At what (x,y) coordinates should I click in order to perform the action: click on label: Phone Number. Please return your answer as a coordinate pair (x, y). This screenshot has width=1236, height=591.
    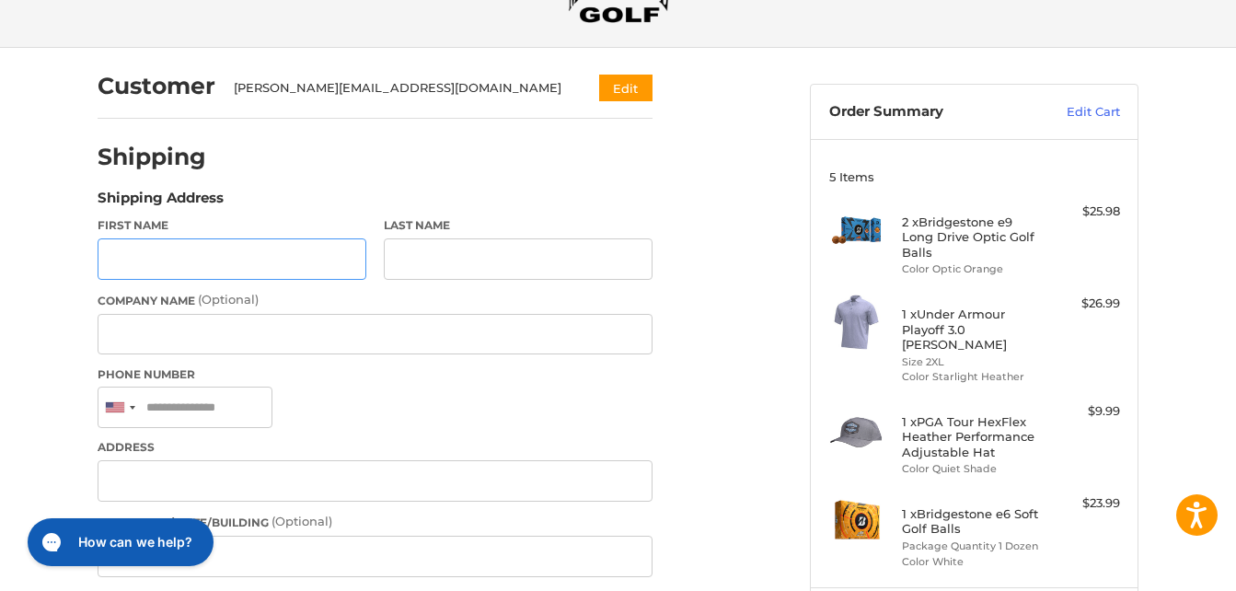
    Looking at the image, I should click on (375, 375).